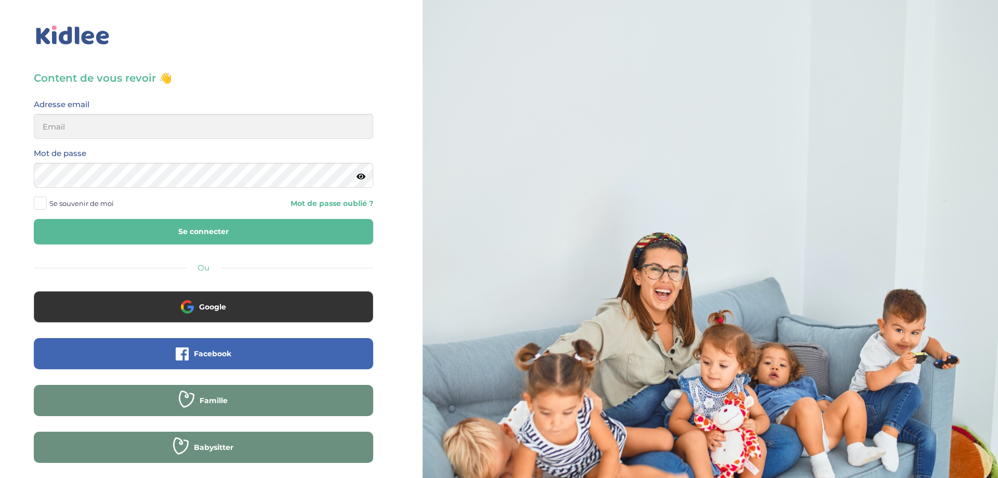 The height and width of the screenshot is (478, 998). I want to click on img: logo_kidlee_bleu, so click(73, 35).